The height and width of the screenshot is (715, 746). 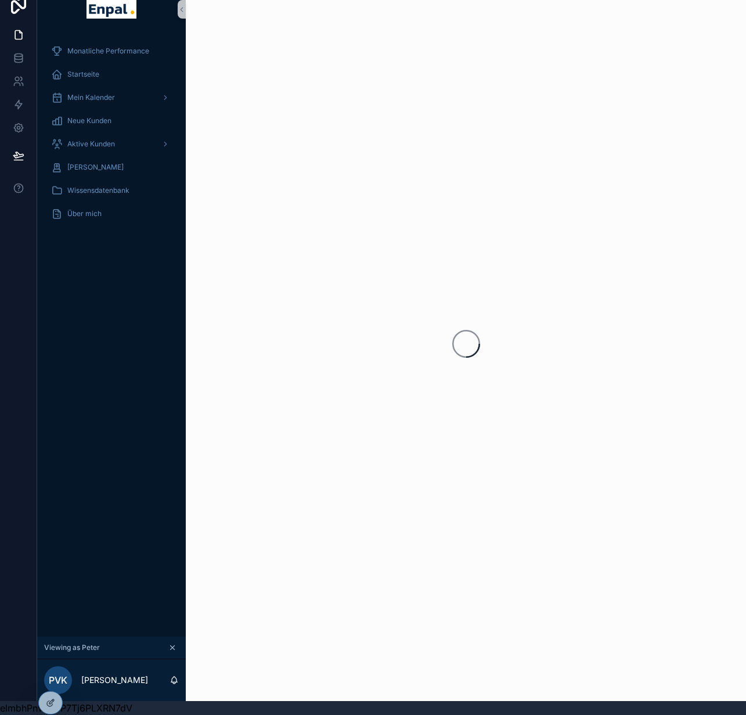 What do you see at coordinates (112, 190) in the screenshot?
I see `a: Wissensdatenbank` at bounding box center [112, 190].